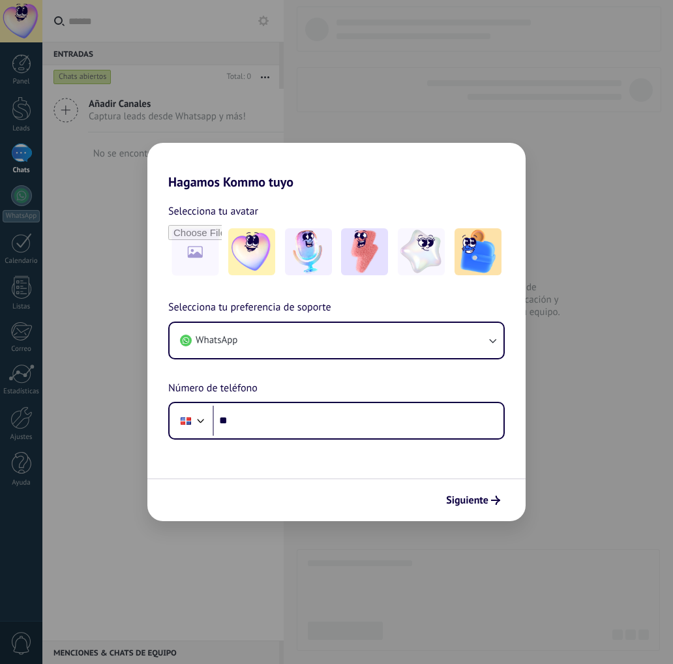  What do you see at coordinates (308, 252) in the screenshot?
I see `img: -2.jpeg` at bounding box center [308, 252].